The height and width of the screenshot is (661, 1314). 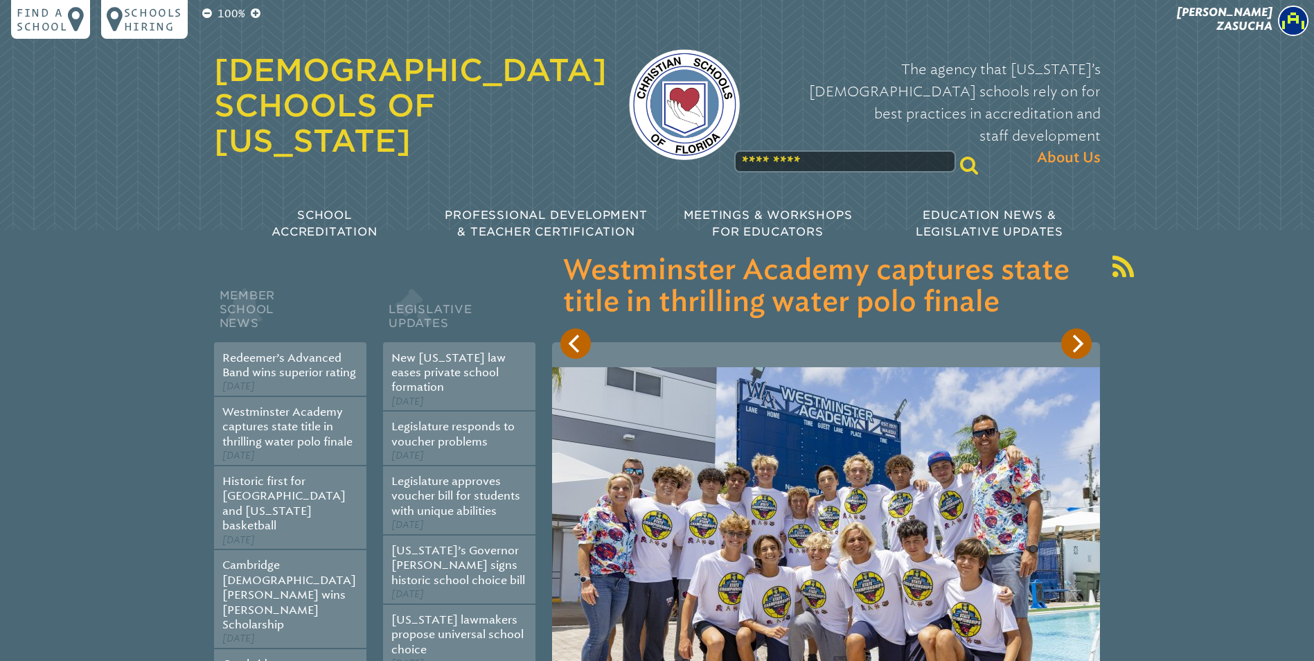 What do you see at coordinates (231, 14) in the screenshot?
I see `p: 100%` at bounding box center [231, 14].